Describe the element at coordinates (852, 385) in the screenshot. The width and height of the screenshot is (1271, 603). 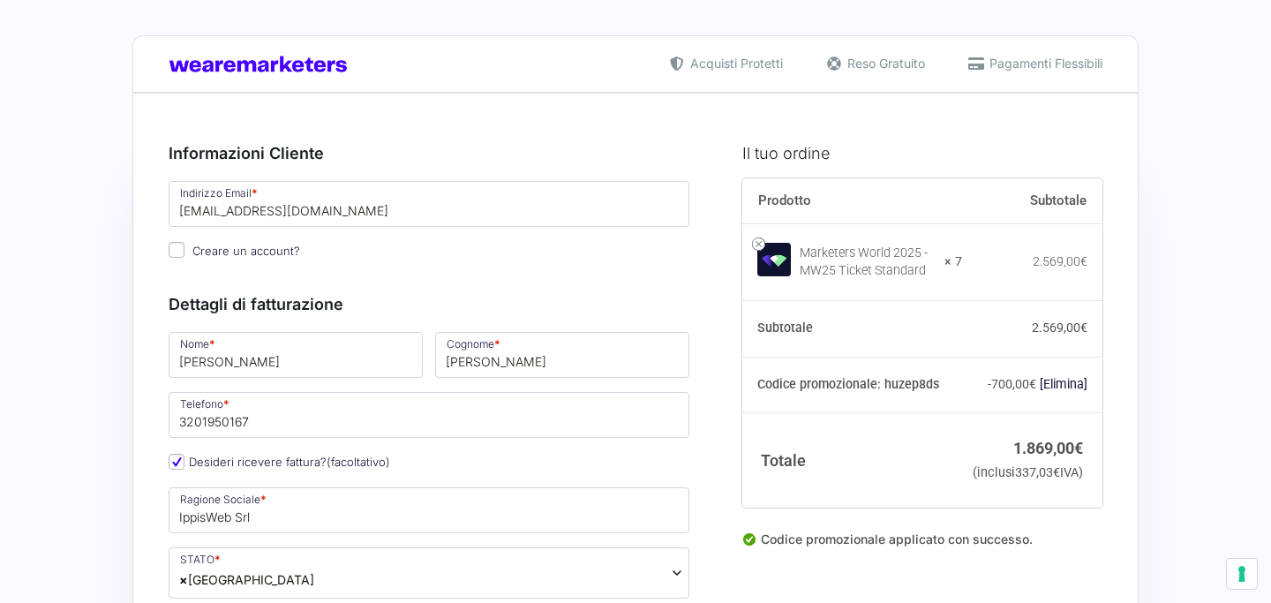
I see `th: Codice promozionale: huzep8ds` at that location.